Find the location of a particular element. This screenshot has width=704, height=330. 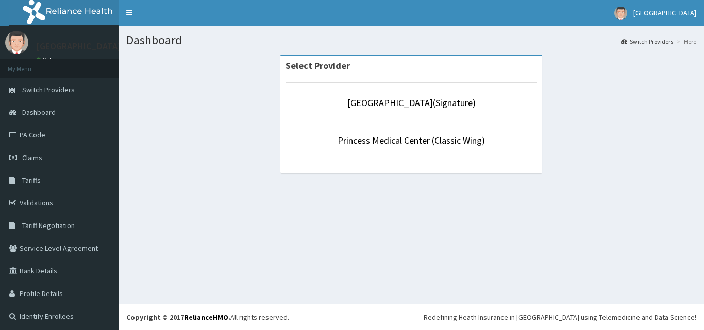

h1: Dashboard is located at coordinates (411, 40).